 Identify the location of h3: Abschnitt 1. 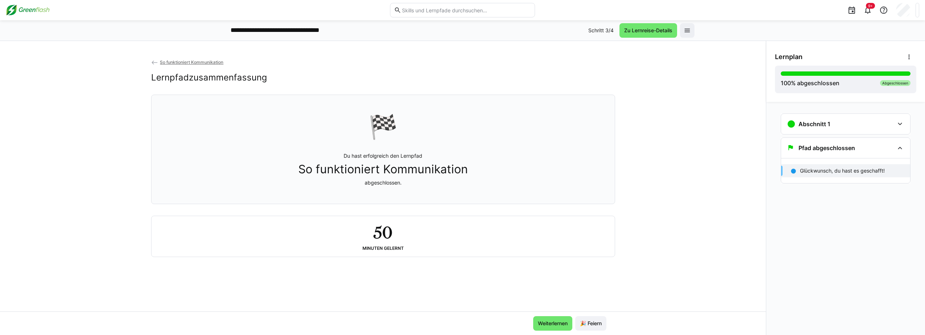
(814, 124).